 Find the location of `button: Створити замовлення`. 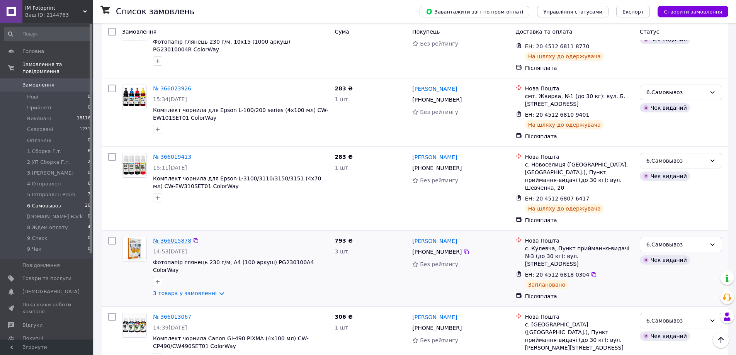

button: Створити замовлення is located at coordinates (693, 12).